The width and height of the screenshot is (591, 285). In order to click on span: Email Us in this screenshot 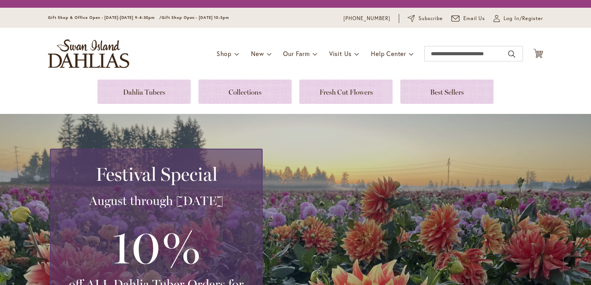, I will do `click(474, 19)`.